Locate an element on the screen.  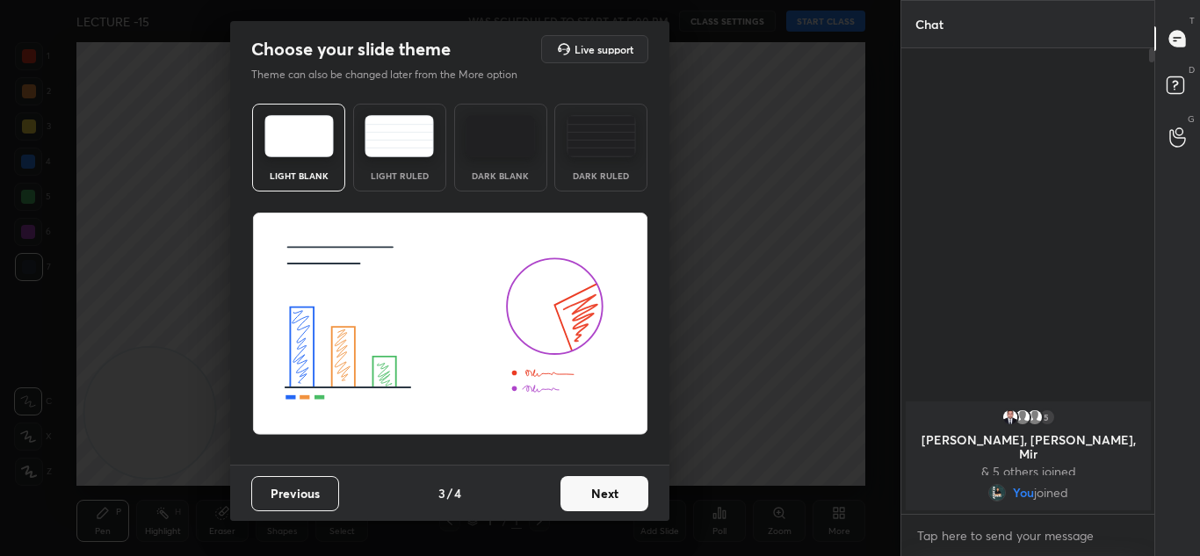
img: lightRuledTheme.5fabf969.svg is located at coordinates (399, 136).